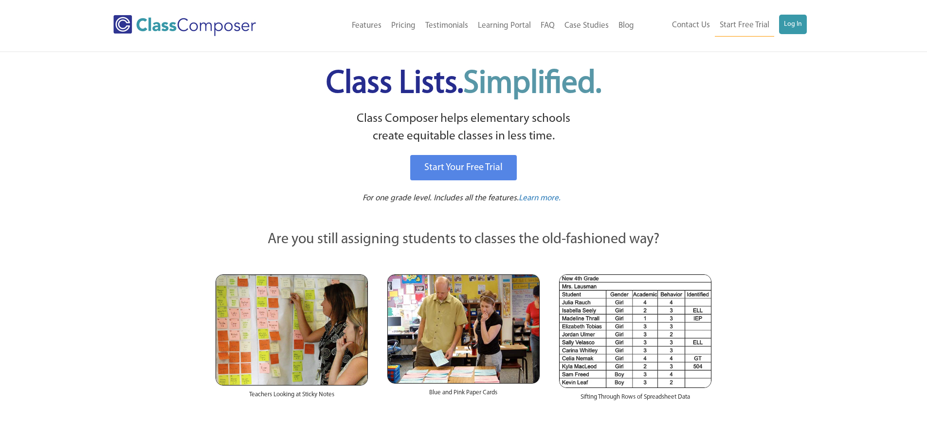  I want to click on p: Are you still assigning students to classes the old-fashioned way?, so click(464, 240).